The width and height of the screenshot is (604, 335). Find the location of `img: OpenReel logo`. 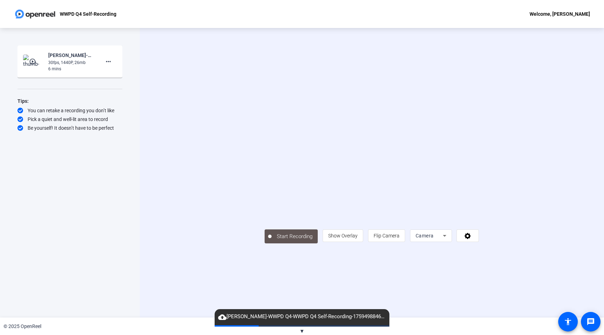

img: OpenReel logo is located at coordinates (35, 14).